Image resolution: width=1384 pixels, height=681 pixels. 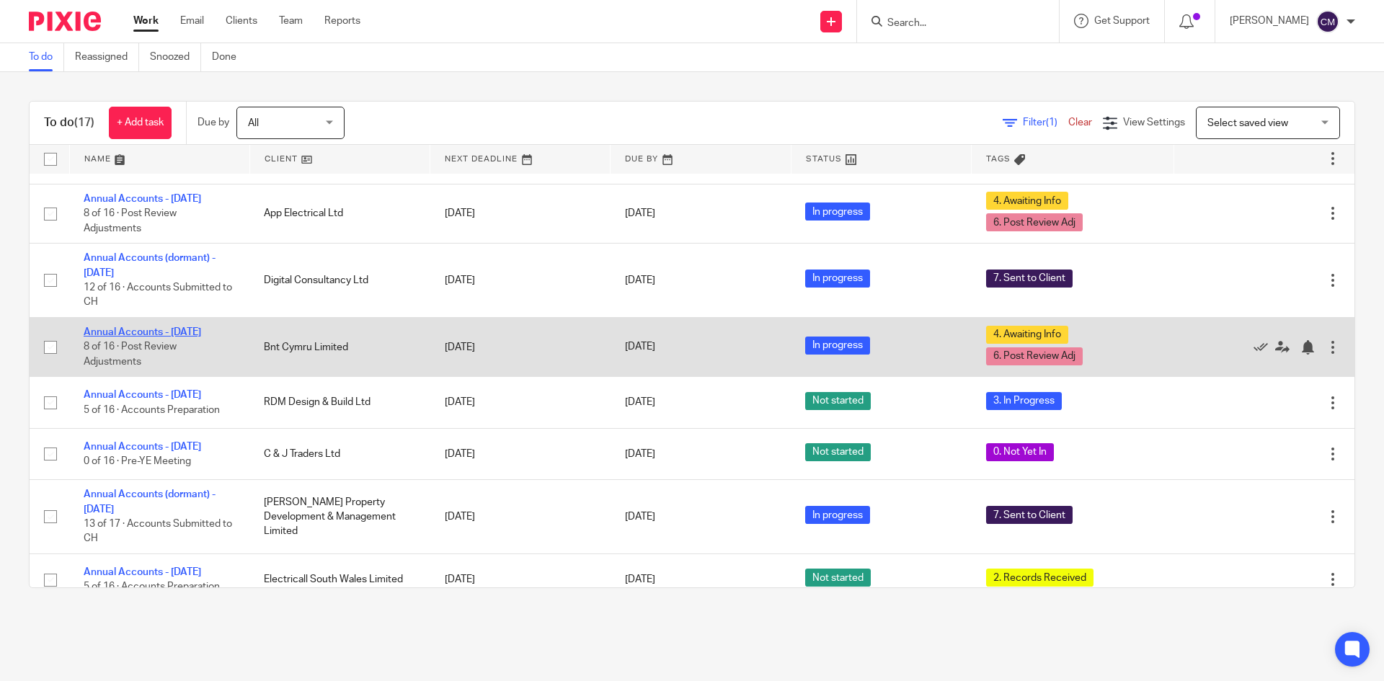 What do you see at coordinates (192, 21) in the screenshot?
I see `a: Email` at bounding box center [192, 21].